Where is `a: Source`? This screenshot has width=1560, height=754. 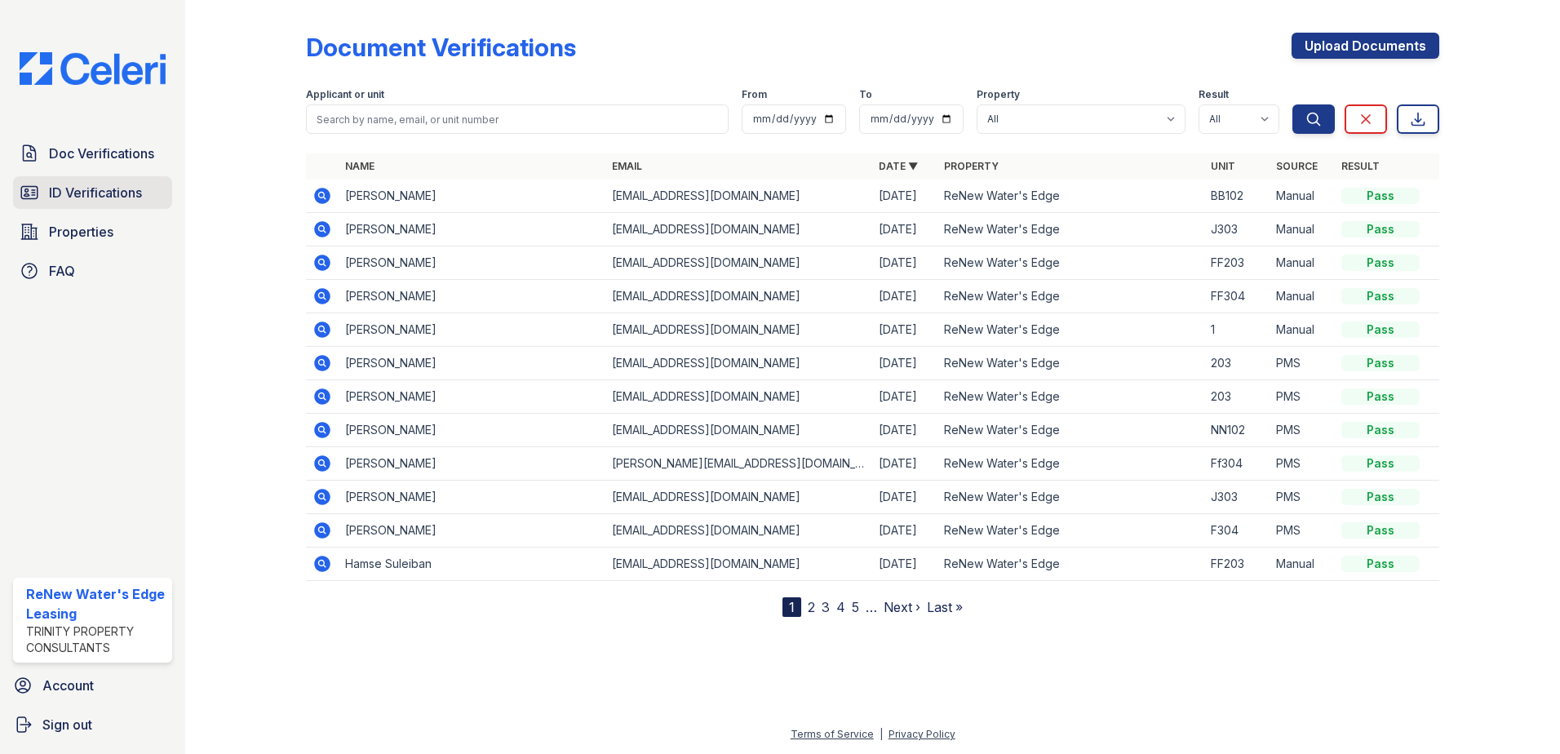
a: Source is located at coordinates (1297, 166).